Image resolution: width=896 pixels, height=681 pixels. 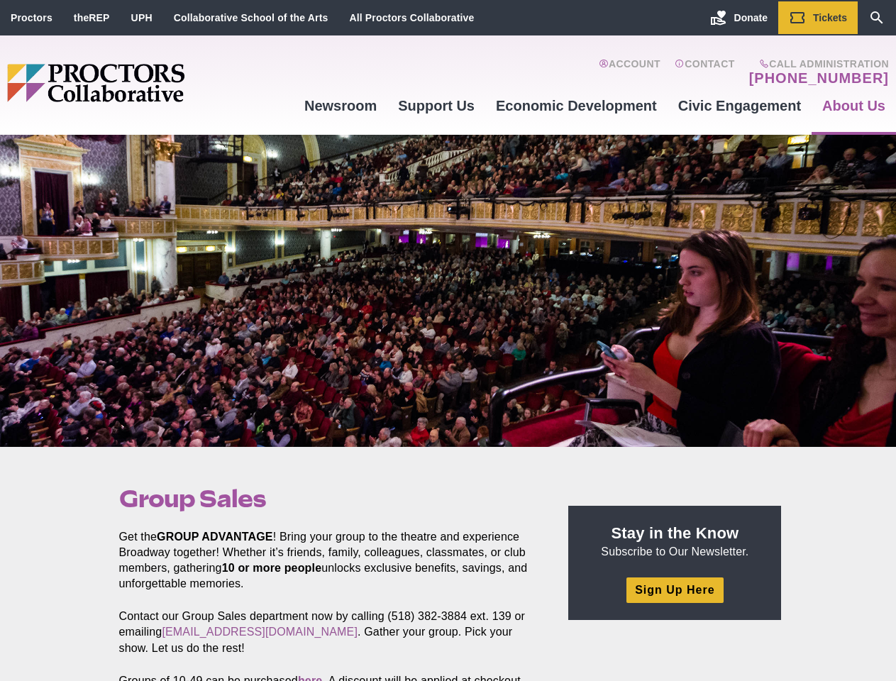 What do you see at coordinates (341, 106) in the screenshot?
I see `a: Newsroom` at bounding box center [341, 106].